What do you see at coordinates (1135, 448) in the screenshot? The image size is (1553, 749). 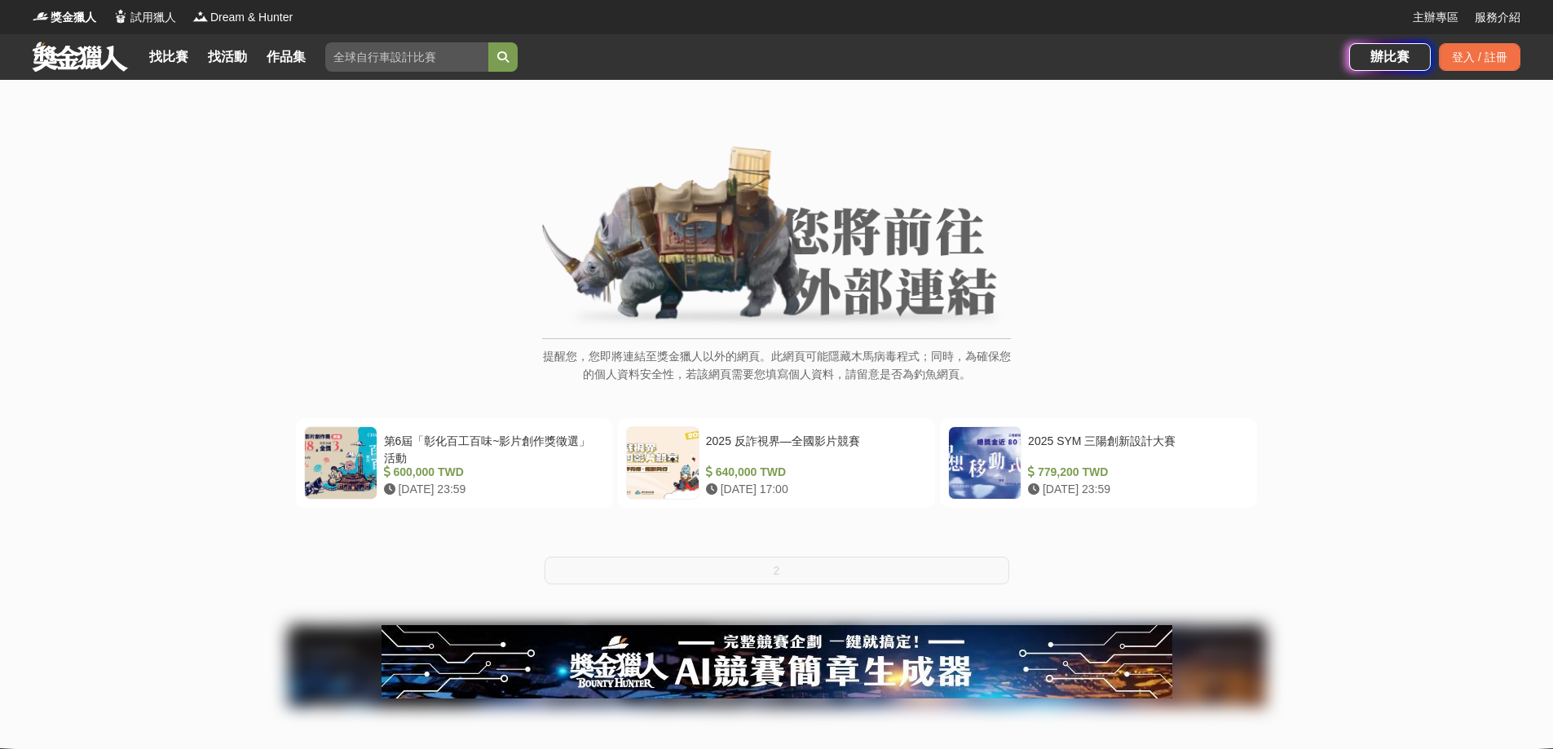 I see `div: 2025 SYM 三陽創新設計大賽` at bounding box center [1135, 448].